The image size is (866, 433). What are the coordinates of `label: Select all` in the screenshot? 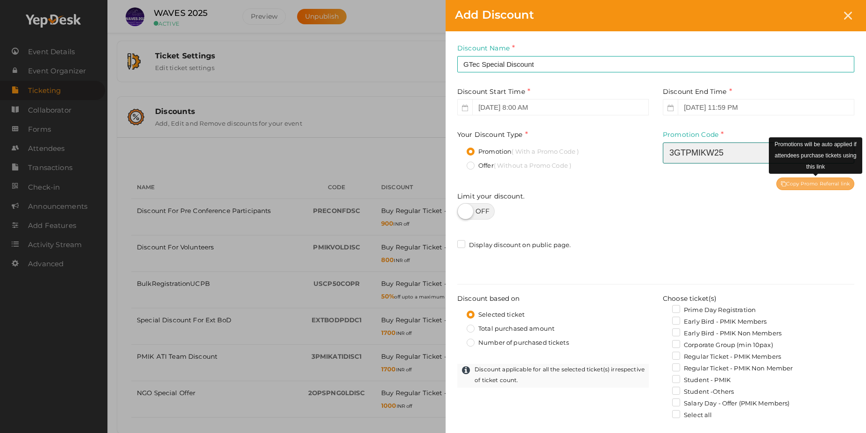 It's located at (692, 415).